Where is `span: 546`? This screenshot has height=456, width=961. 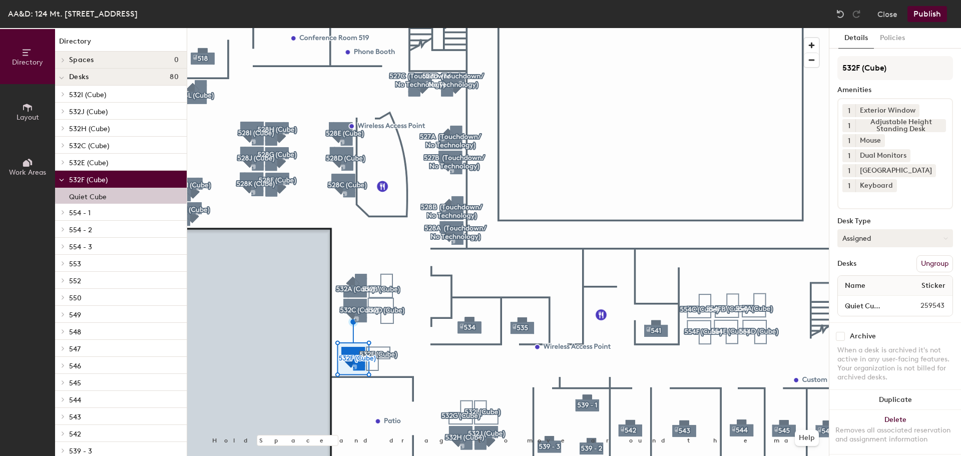
span: 546 is located at coordinates (75, 366).